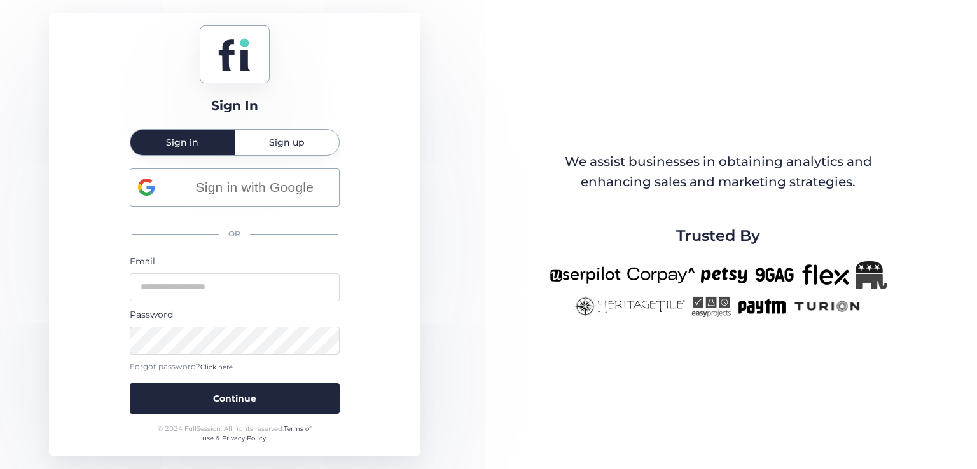  Describe the element at coordinates (711, 307) in the screenshot. I see `img: easyprojects-new.png` at that location.